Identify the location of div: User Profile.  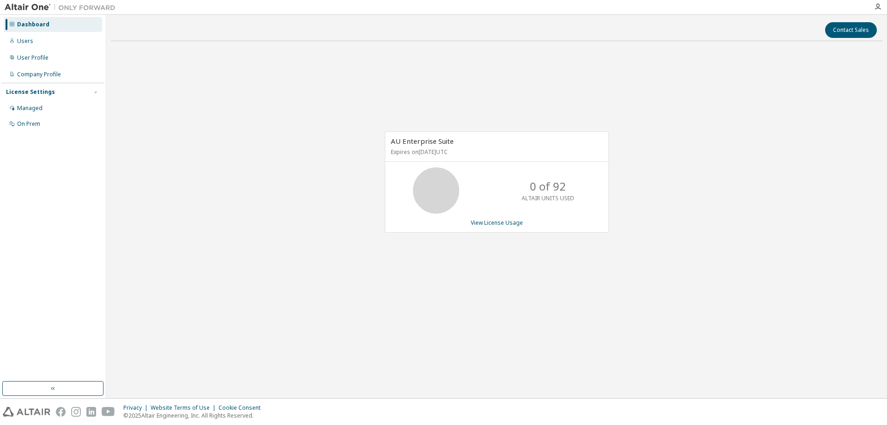
(33, 58).